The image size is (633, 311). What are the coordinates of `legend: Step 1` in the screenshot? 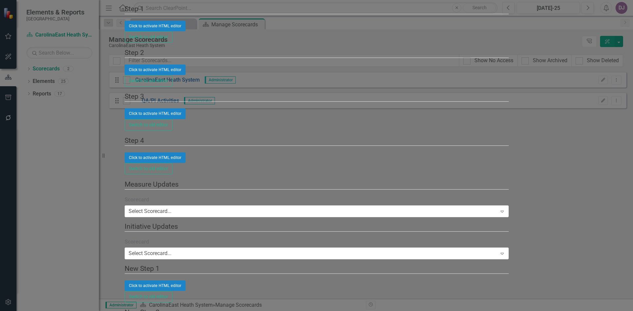 It's located at (316, 9).